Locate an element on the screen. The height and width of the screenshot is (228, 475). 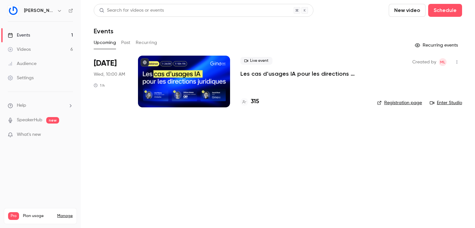
span: Pro is located at coordinates (14, 216).